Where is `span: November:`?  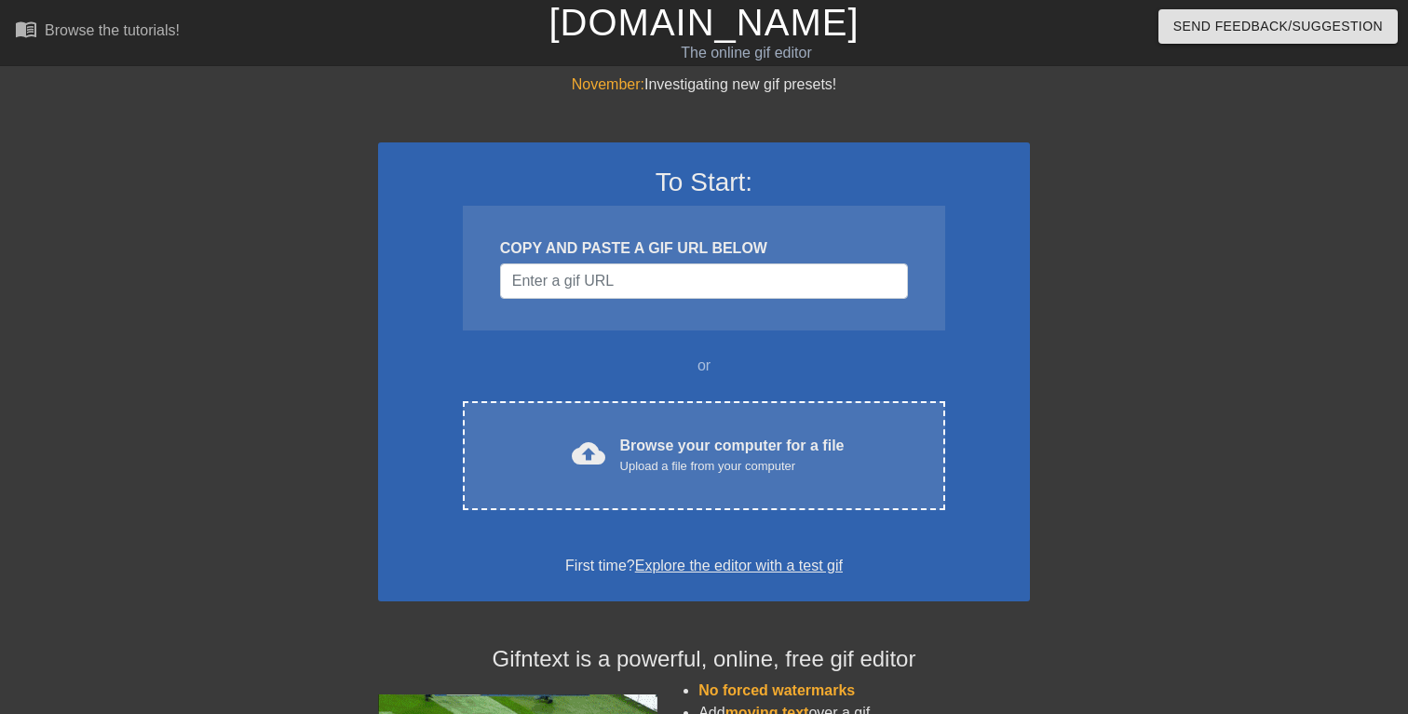 span: November: is located at coordinates (608, 84).